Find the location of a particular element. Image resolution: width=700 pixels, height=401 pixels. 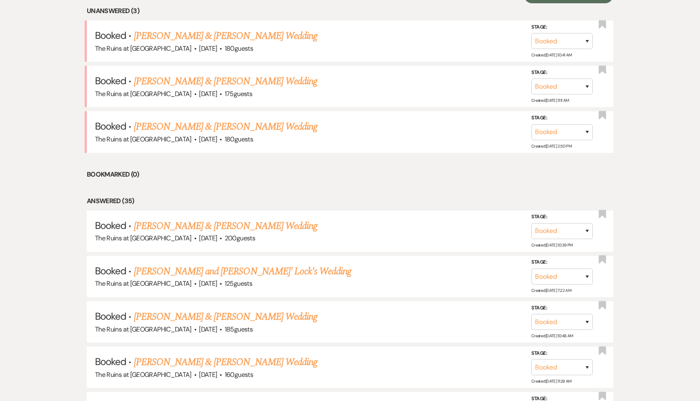

span: 125 guests is located at coordinates (238, 283).